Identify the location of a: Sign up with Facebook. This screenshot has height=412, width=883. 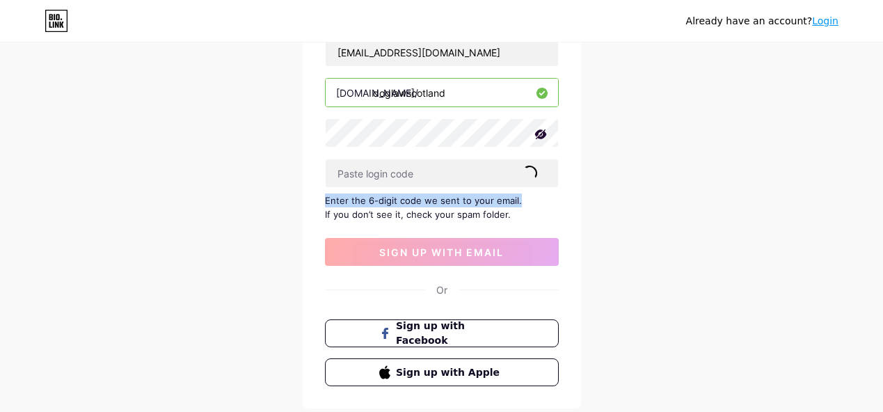
(442, 333).